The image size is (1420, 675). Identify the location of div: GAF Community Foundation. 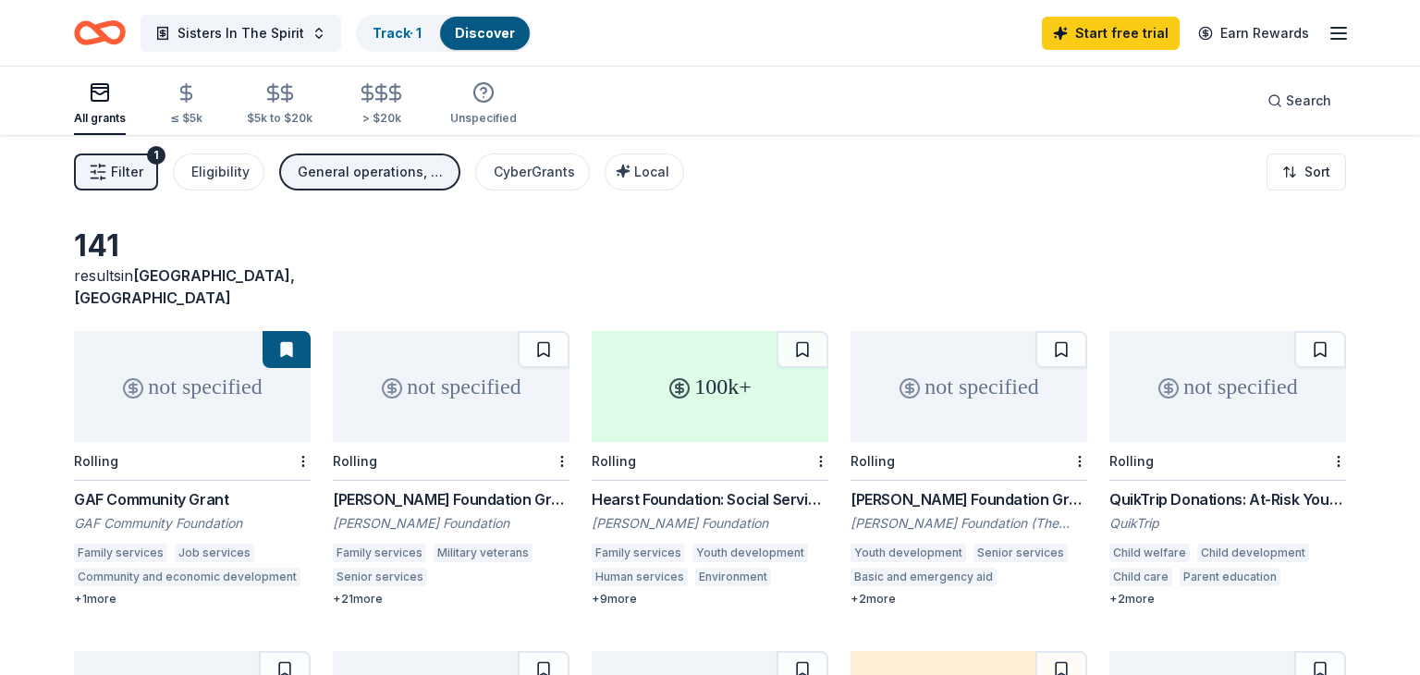
(192, 523).